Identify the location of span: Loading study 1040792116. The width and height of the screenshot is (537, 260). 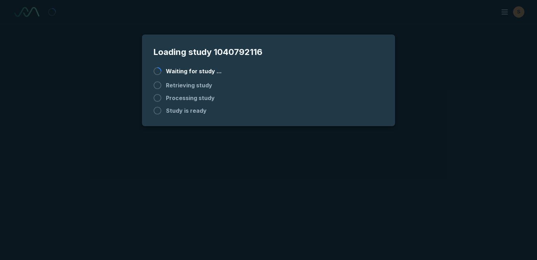
(269, 52).